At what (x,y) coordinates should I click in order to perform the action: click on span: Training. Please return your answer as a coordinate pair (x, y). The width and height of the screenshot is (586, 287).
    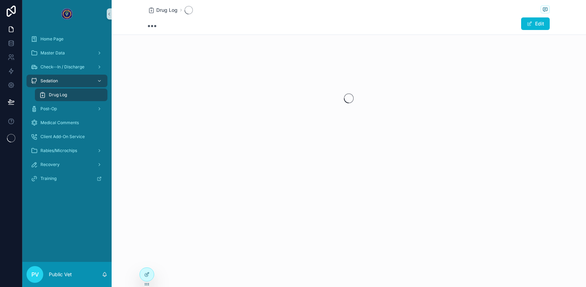
    Looking at the image, I should click on (48, 179).